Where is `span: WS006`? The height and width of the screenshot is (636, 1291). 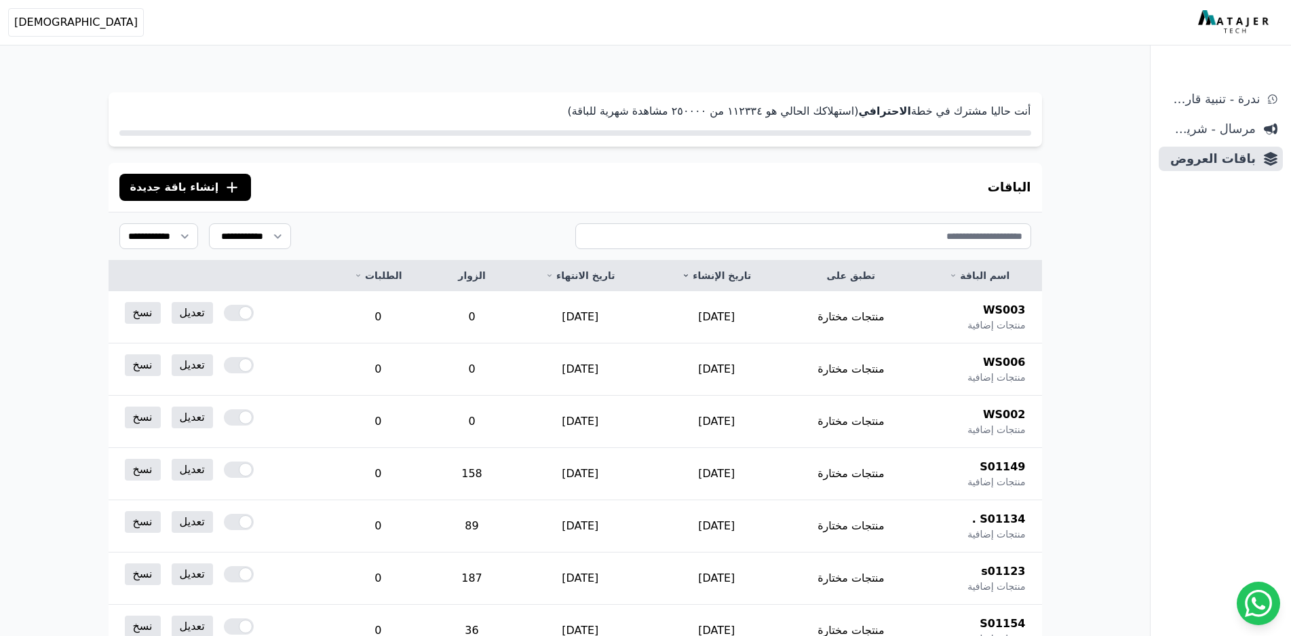 span: WS006 is located at coordinates (1004, 362).